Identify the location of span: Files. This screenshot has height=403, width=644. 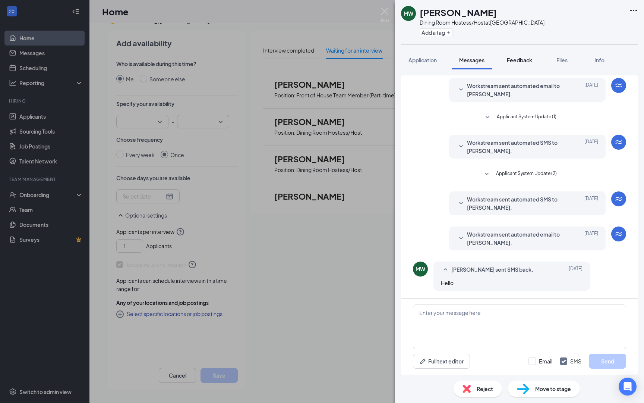
(562, 60).